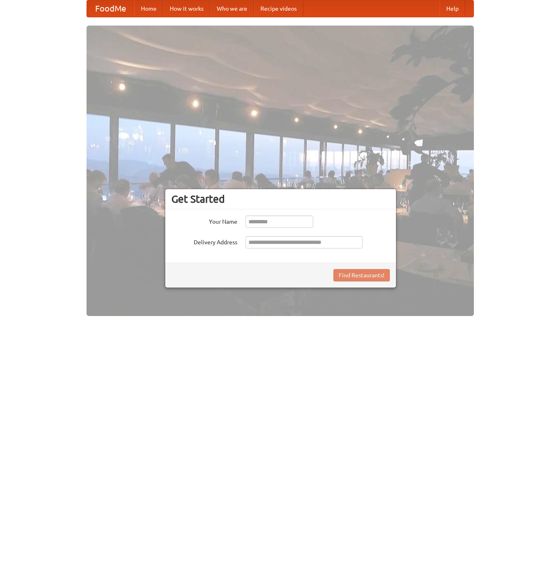 The width and height of the screenshot is (560, 583). I want to click on h3: Get Started, so click(281, 199).